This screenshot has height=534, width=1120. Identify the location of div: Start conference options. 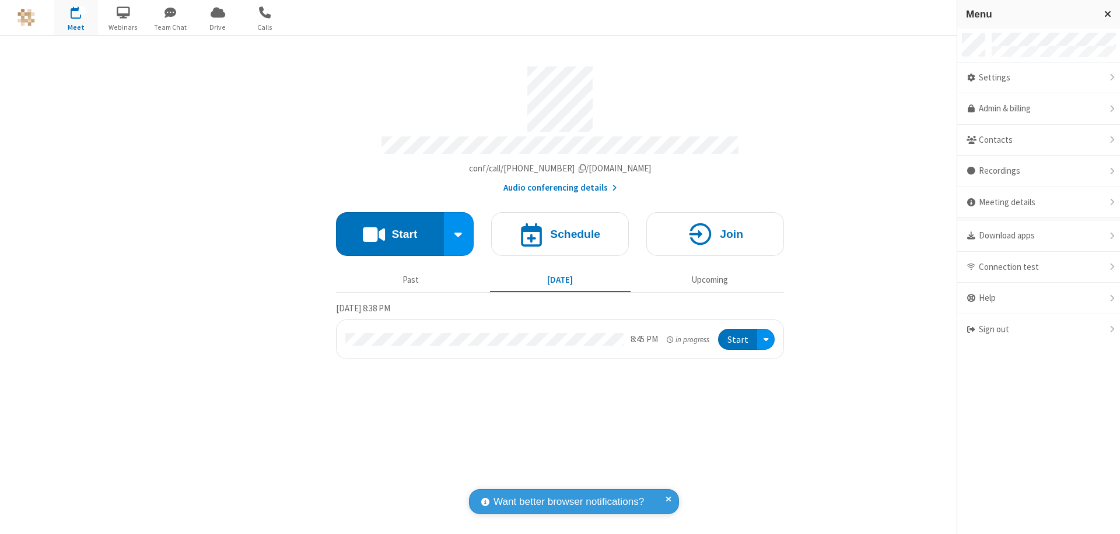
(459, 234).